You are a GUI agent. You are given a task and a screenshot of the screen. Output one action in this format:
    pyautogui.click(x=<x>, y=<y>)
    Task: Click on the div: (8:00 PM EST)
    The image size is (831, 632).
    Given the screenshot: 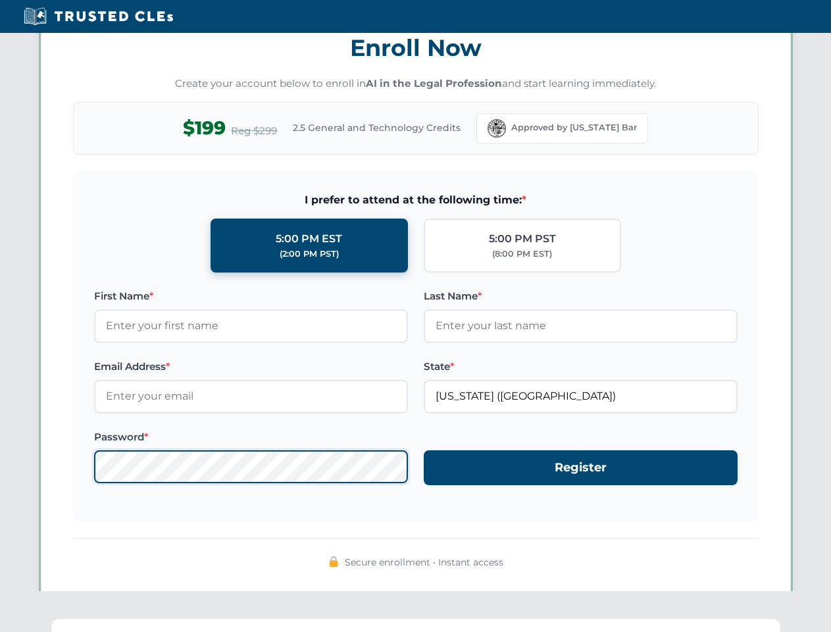 What is the action you would take?
    pyautogui.click(x=522, y=254)
    